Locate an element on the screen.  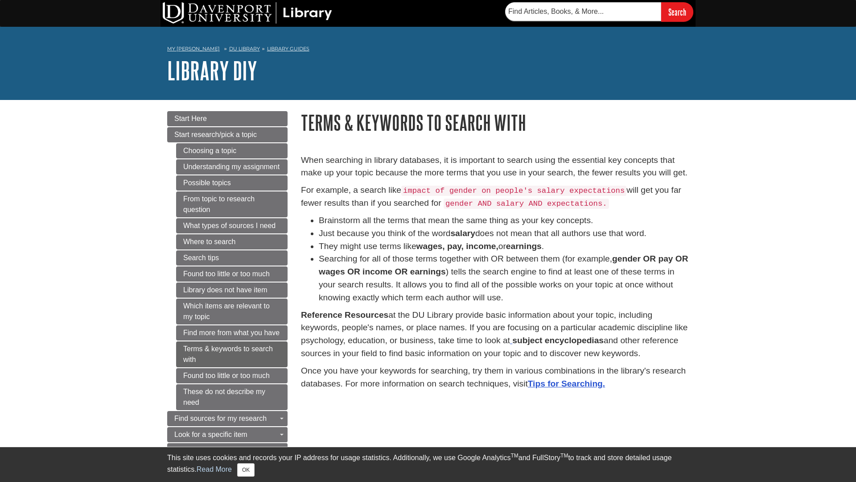
a: Read More is located at coordinates (214, 469).